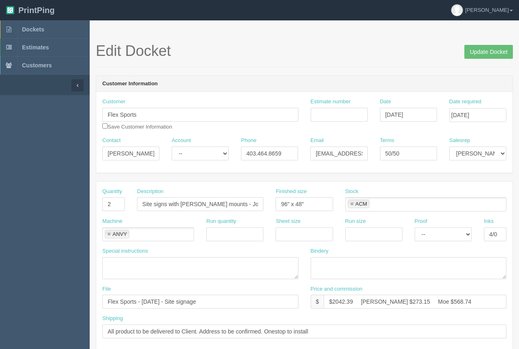  Describe the element at coordinates (320, 251) in the screenshot. I see `label: Bindery` at that location.